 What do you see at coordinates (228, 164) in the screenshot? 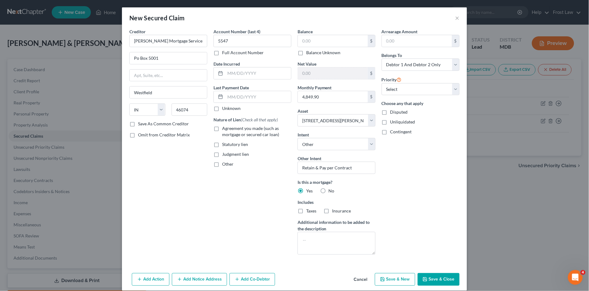
I see `span: Other` at bounding box center [228, 164].